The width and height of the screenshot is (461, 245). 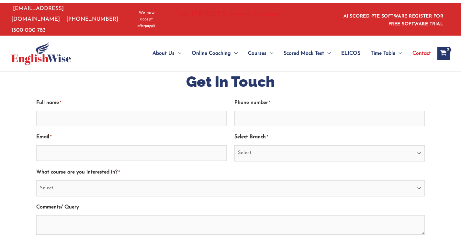 What do you see at coordinates (386, 53) in the screenshot?
I see `a: Time TableMenu Toggle` at bounding box center [386, 53].